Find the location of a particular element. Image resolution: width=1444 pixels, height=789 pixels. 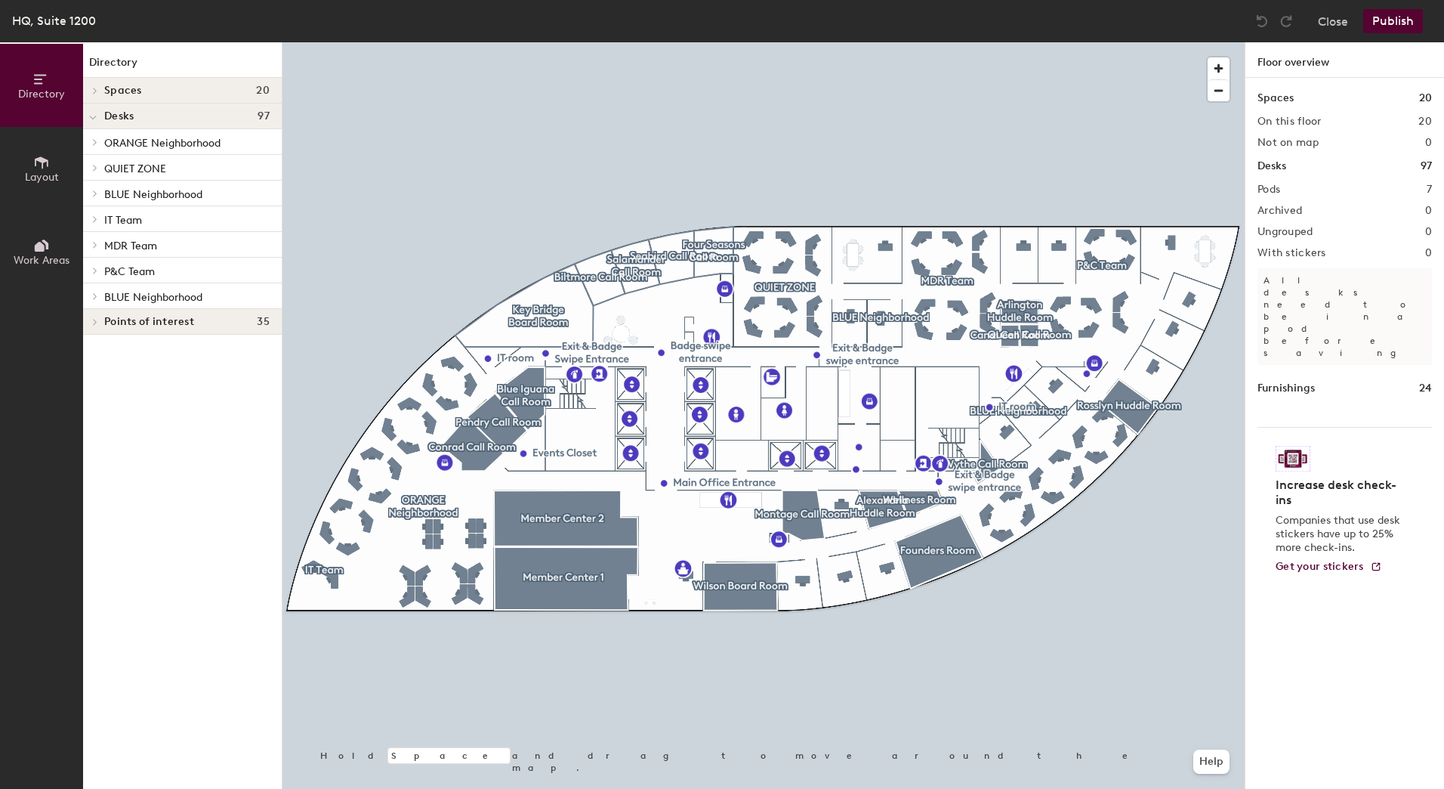

span: 35 is located at coordinates (263, 322).